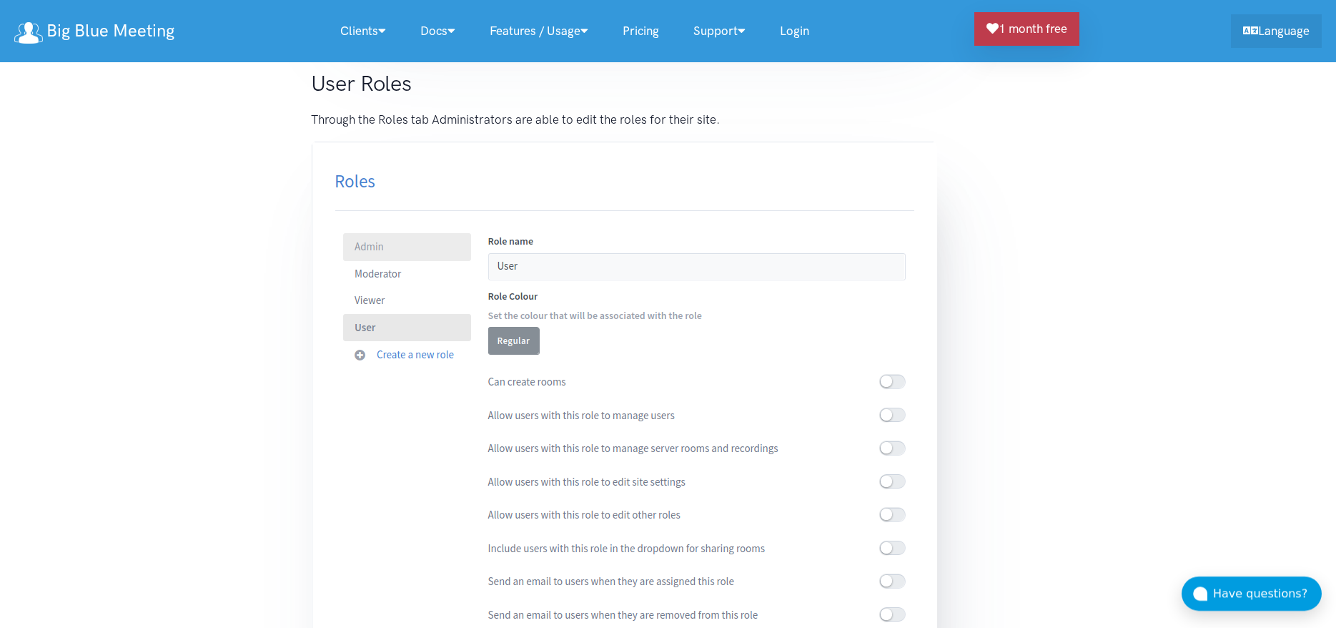  I want to click on a: Support, so click(719, 31).